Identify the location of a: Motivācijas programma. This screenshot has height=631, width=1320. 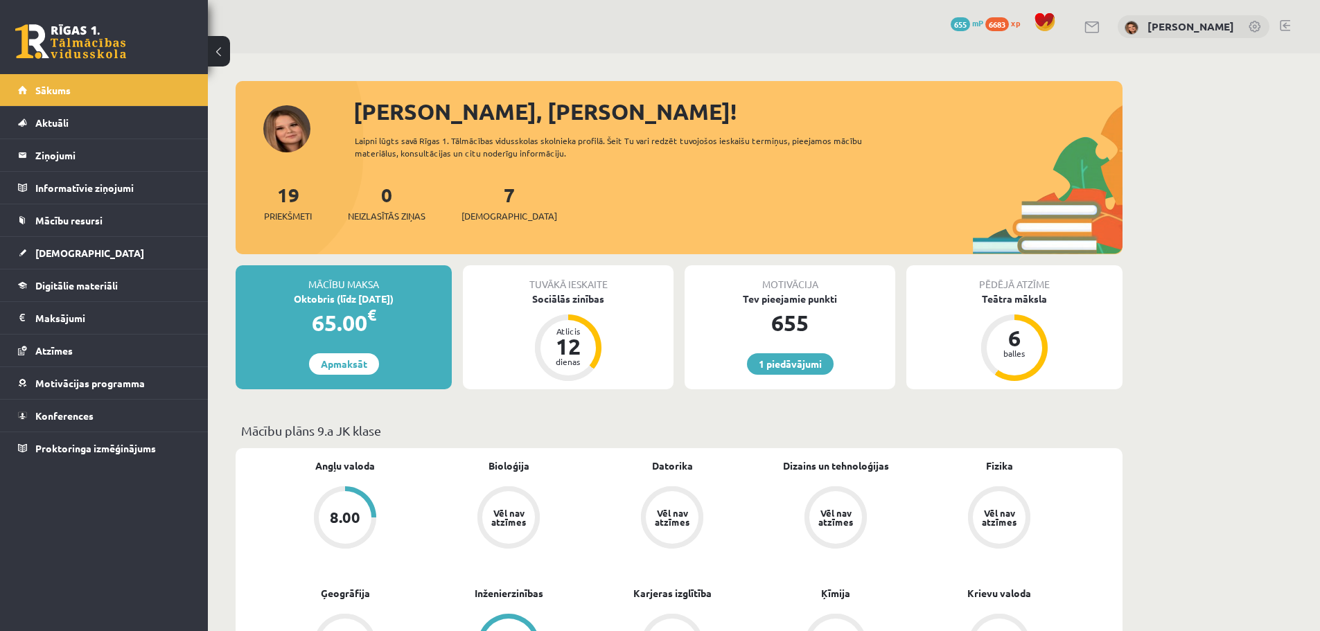
(104, 383).